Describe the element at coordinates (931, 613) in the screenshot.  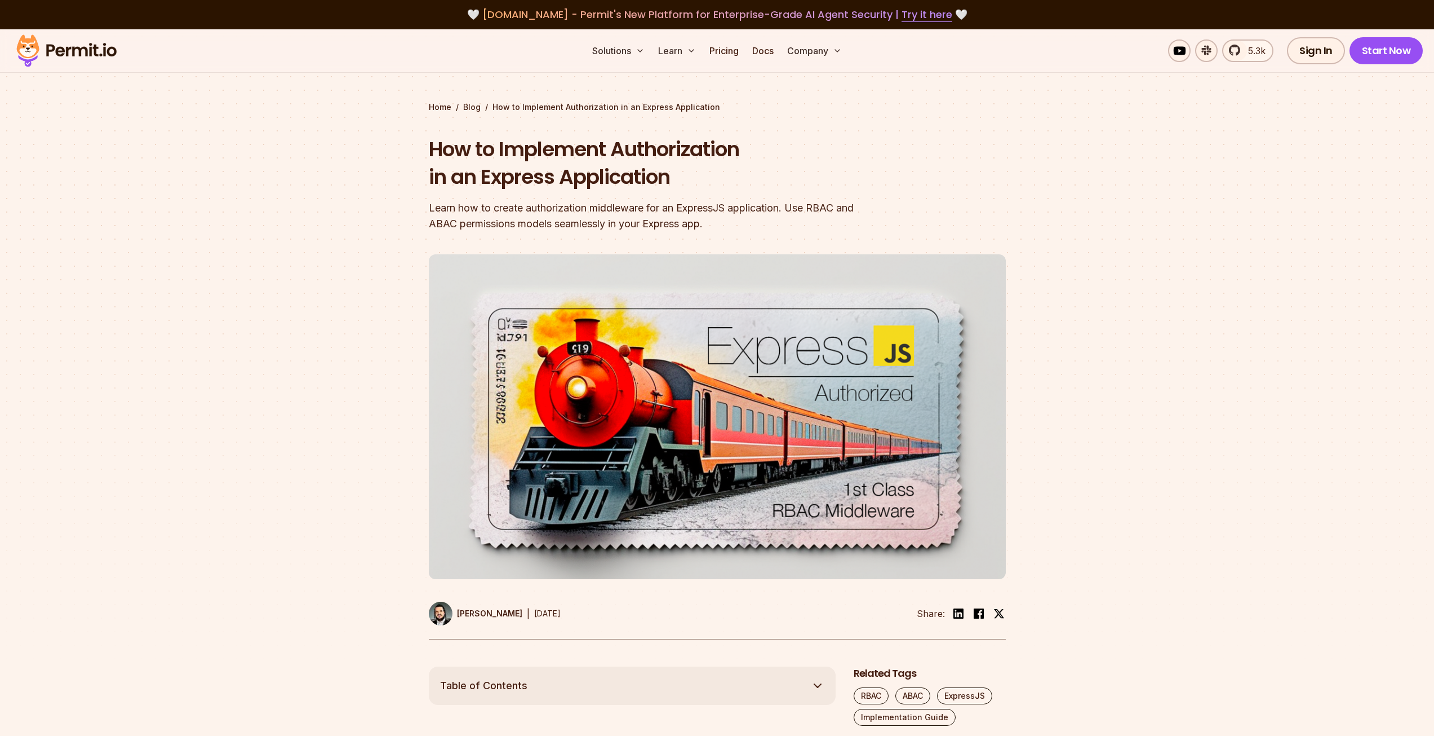
I see `li: Share:` at that location.